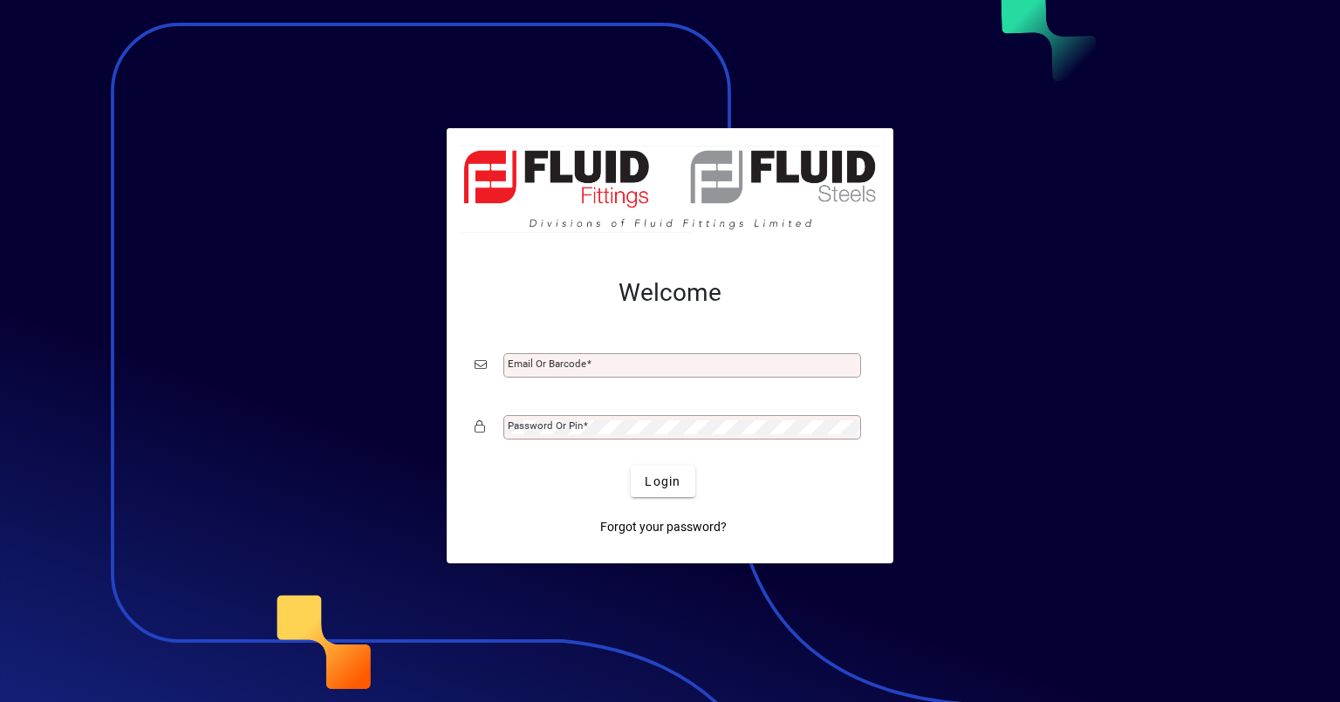 The height and width of the screenshot is (702, 1340). I want to click on mat-label: Password or Pin, so click(545, 426).